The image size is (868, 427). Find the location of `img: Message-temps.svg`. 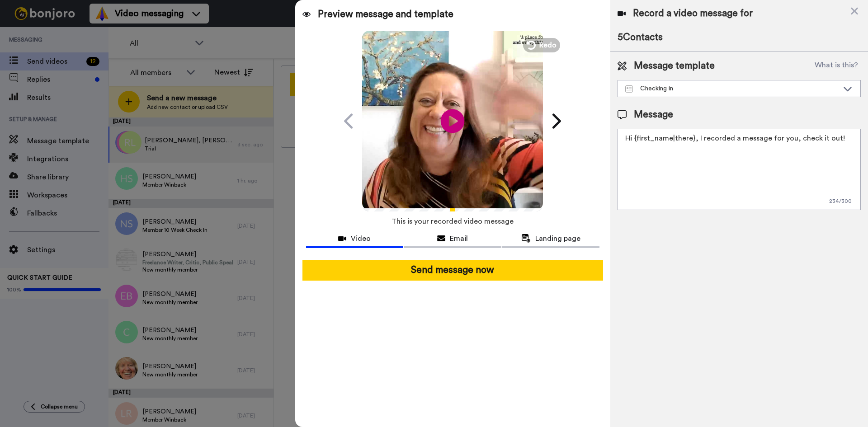

img: Message-temps.svg is located at coordinates (629, 89).